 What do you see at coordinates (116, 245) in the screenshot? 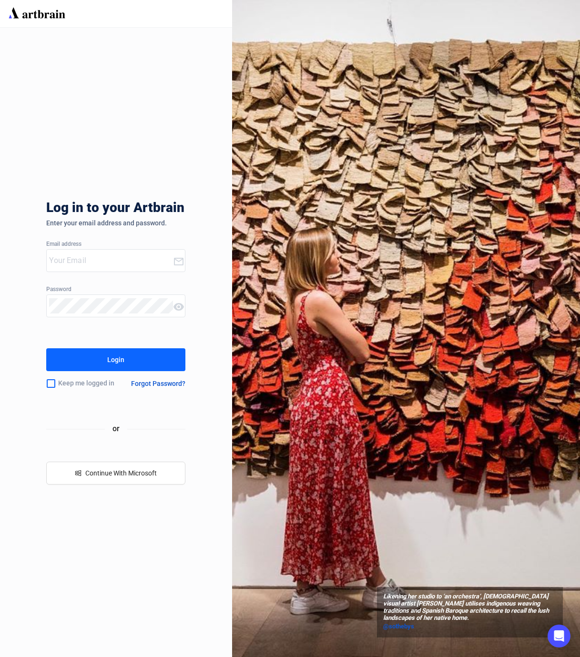
I see `div: Email address` at bounding box center [116, 245].